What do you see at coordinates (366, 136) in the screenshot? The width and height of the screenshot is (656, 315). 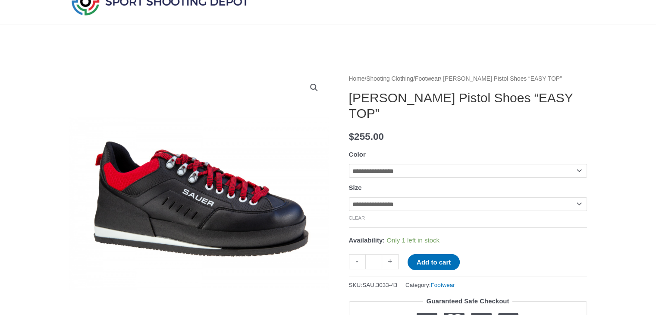 I see `bdi: 255.00` at bounding box center [366, 136].